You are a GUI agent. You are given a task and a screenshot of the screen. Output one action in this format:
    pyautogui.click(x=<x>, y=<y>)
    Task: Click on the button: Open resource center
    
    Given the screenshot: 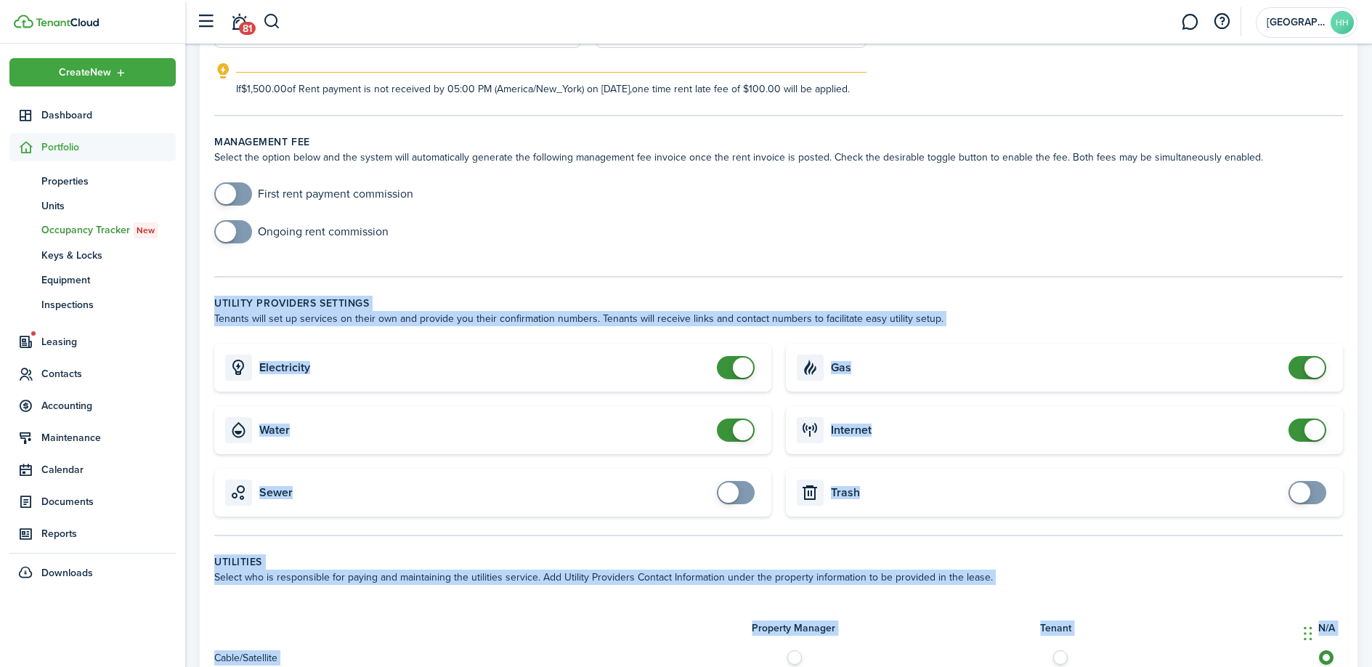 What is the action you would take?
    pyautogui.click(x=1222, y=22)
    